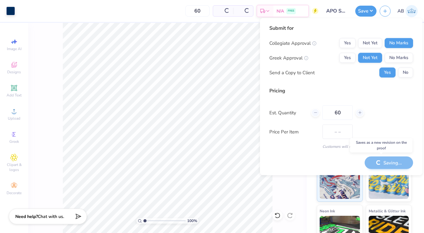 The height and width of the screenshot is (233, 424). I want to click on button: No, so click(406, 73).